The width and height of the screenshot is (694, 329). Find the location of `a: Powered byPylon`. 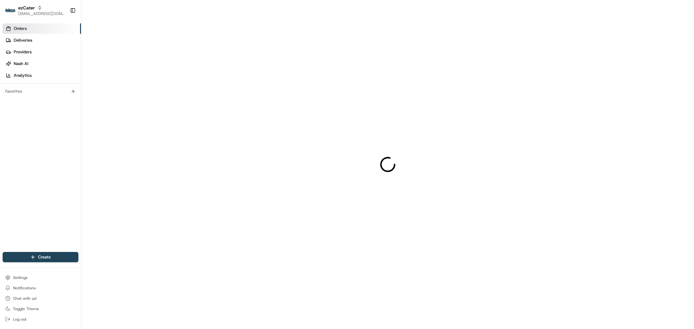

a: Powered byPylon is located at coordinates (62, 113).